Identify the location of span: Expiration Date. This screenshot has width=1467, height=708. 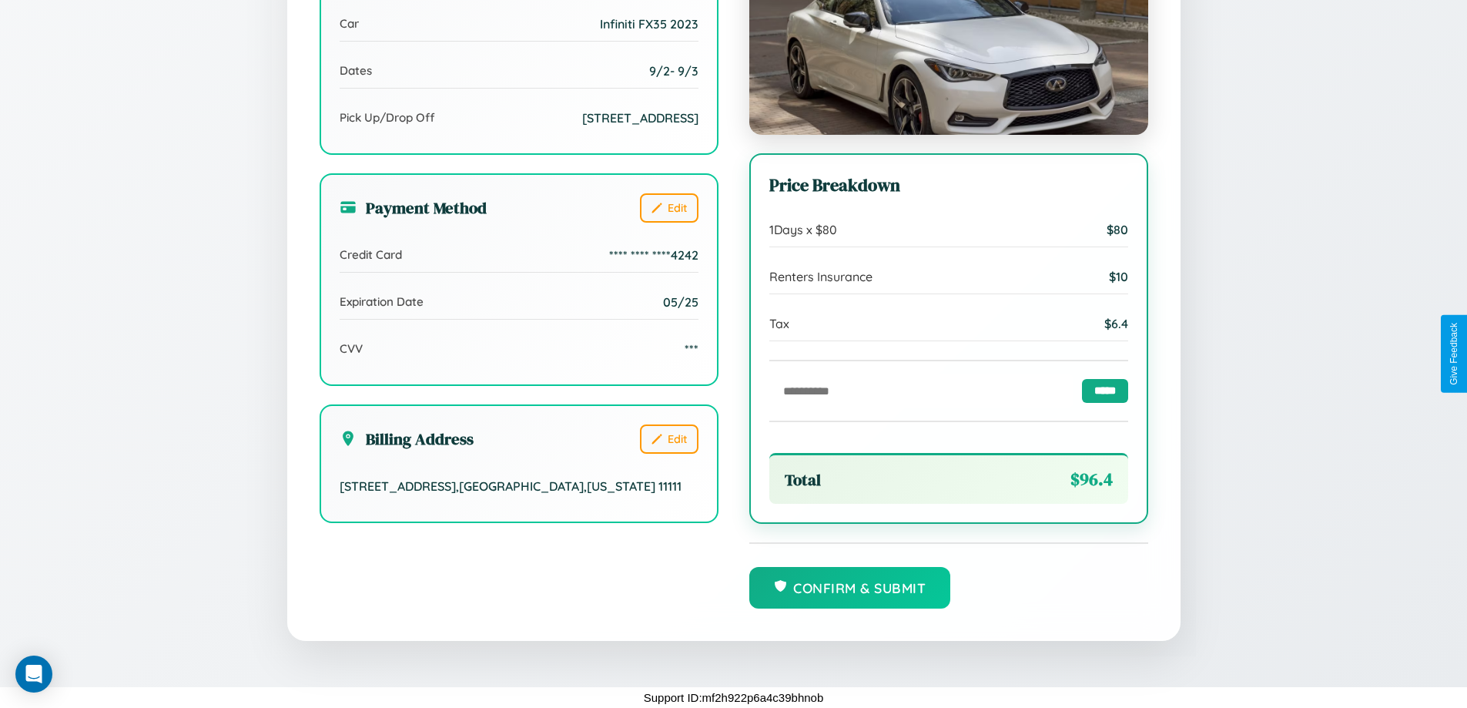
(381, 301).